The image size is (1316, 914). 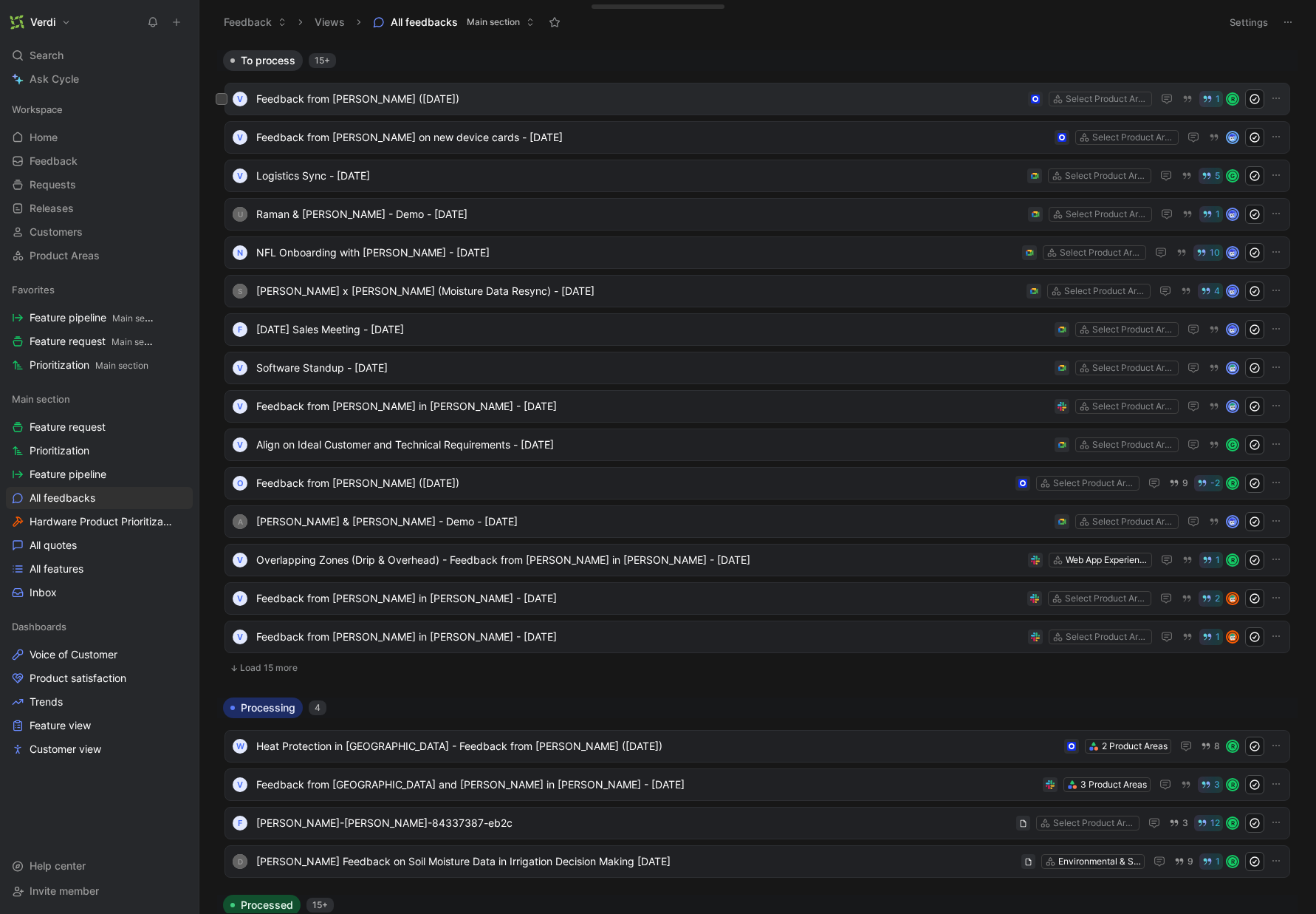 What do you see at coordinates (64, 255) in the screenshot?
I see `span: Product Areas` at bounding box center [64, 255].